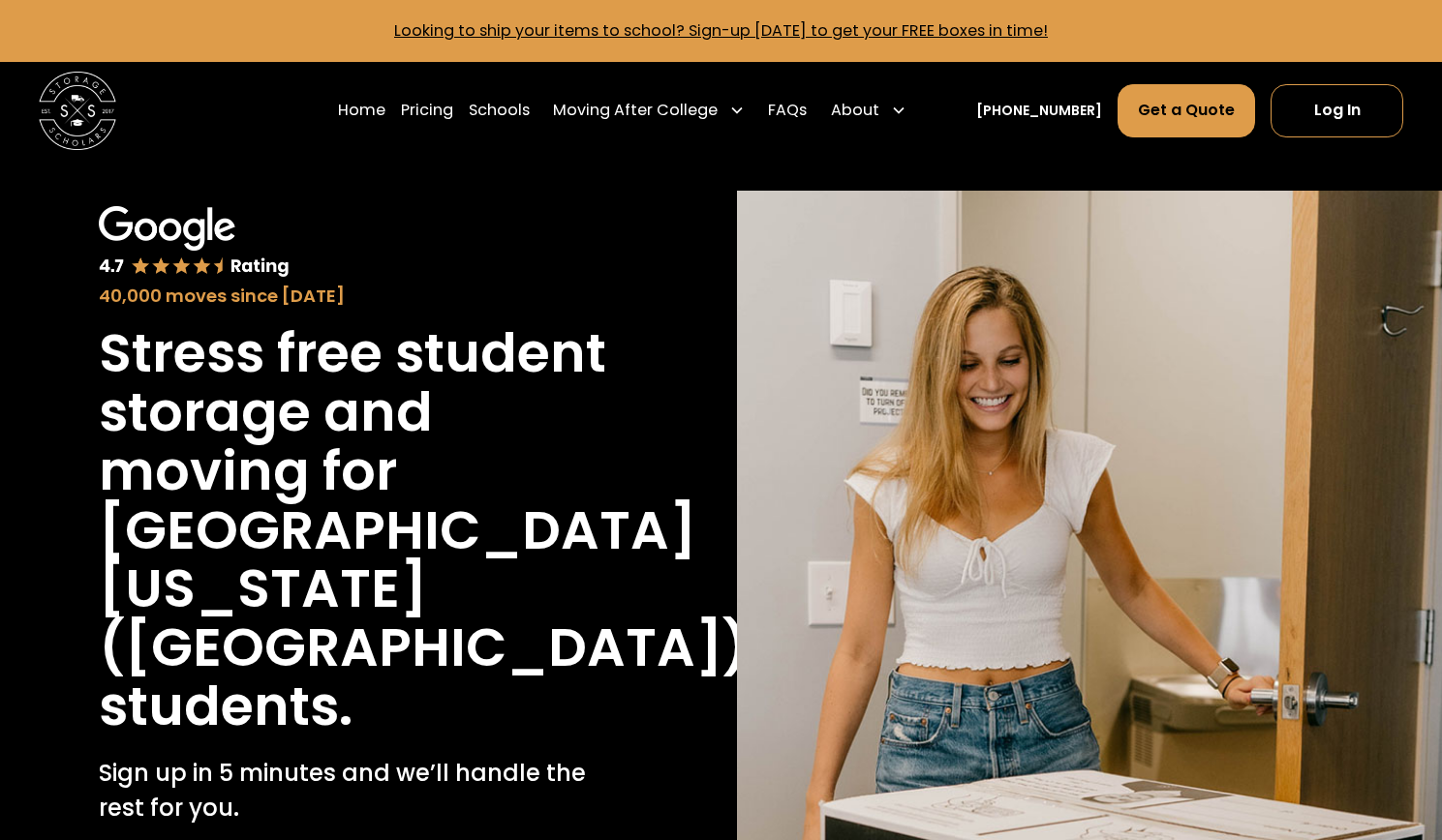 The width and height of the screenshot is (1442, 840). What do you see at coordinates (352, 413) in the screenshot?
I see `h1: Stress free student storage and moving for` at bounding box center [352, 413].